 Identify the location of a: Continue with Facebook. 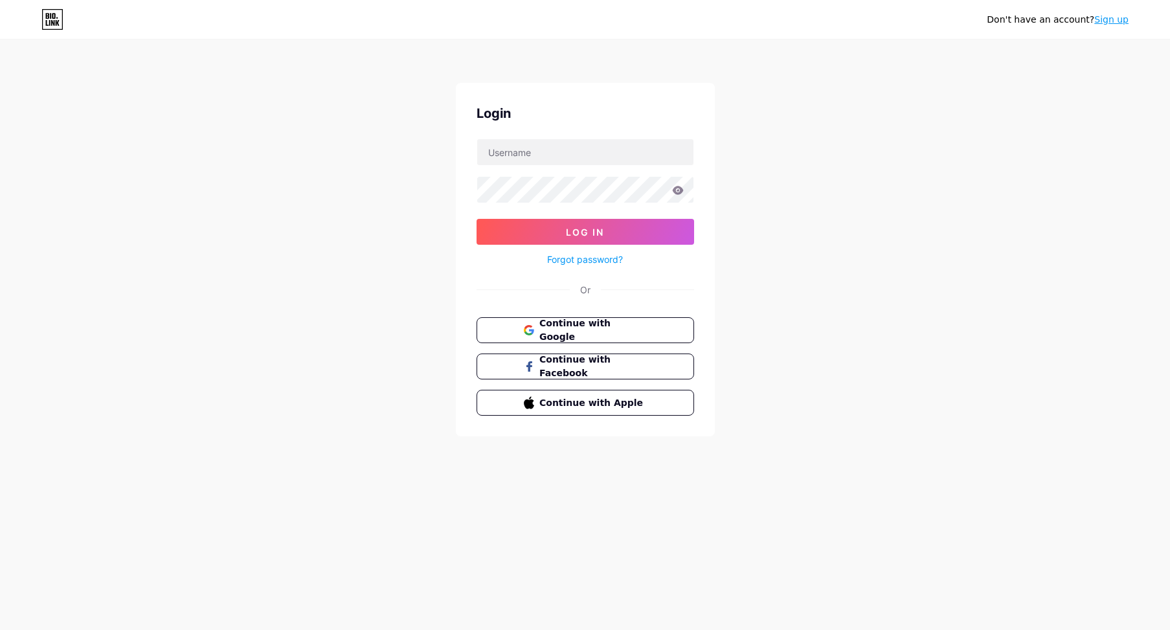
(585, 366).